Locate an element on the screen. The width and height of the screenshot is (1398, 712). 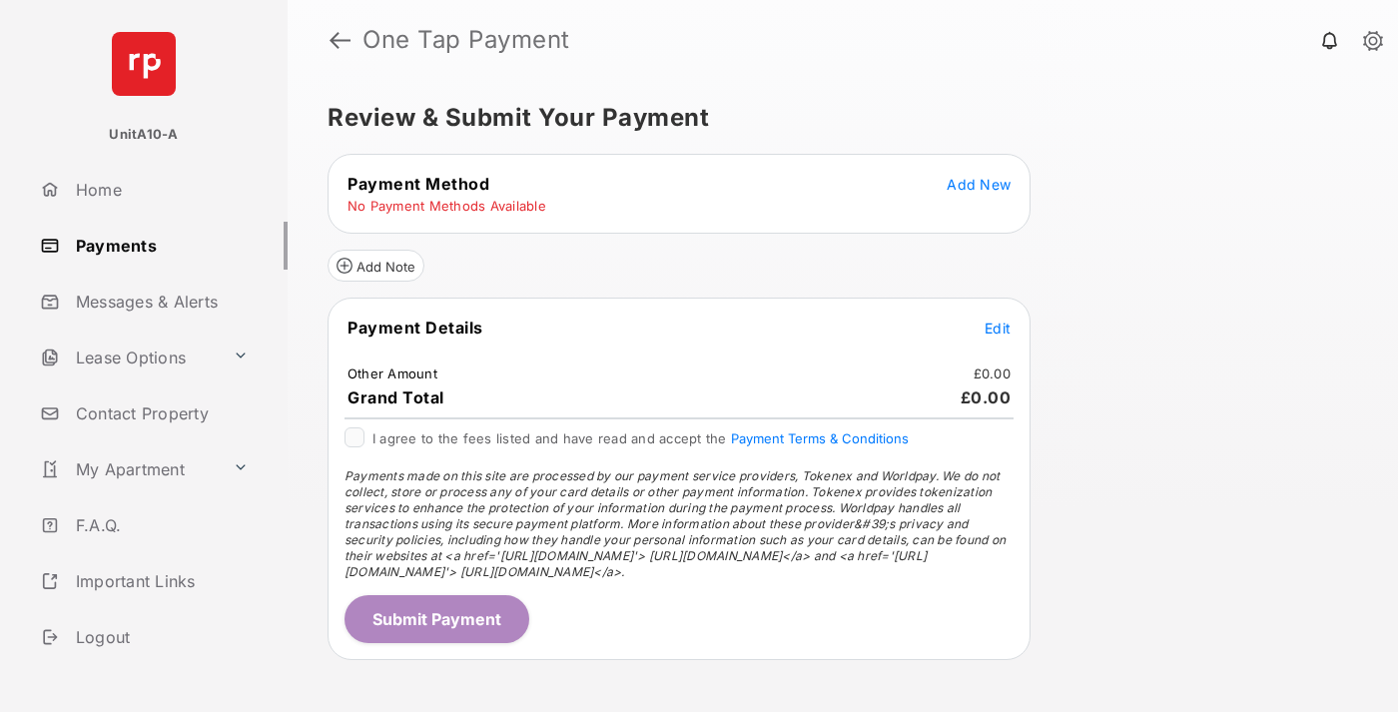
span: Edit is located at coordinates (998, 328).